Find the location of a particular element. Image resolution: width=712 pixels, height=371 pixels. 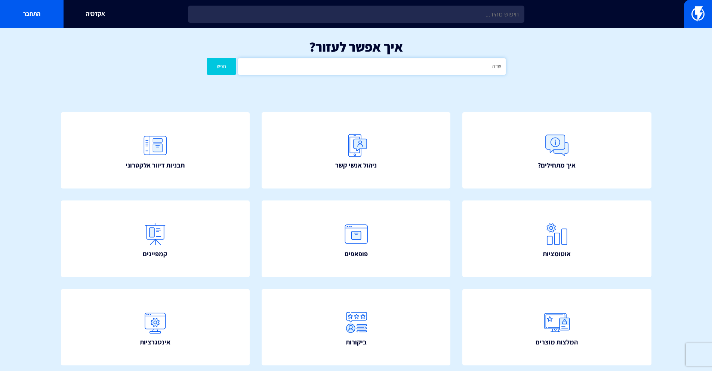

span: אוטומציות is located at coordinates (556, 254).